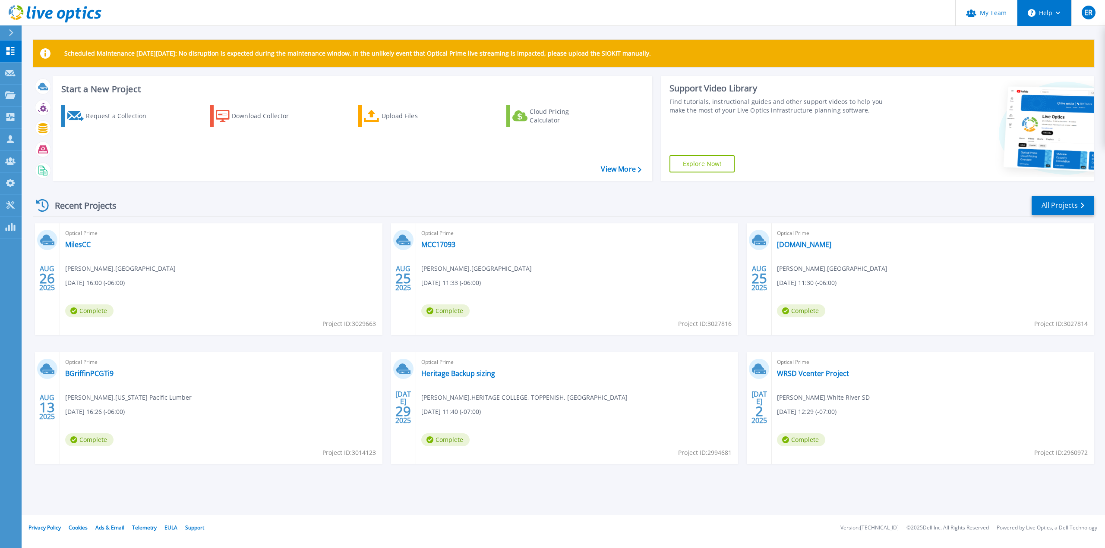 The width and height of the screenshot is (1105, 548). What do you see at coordinates (702, 164) in the screenshot?
I see `a: Explore Now!` at bounding box center [702, 164].